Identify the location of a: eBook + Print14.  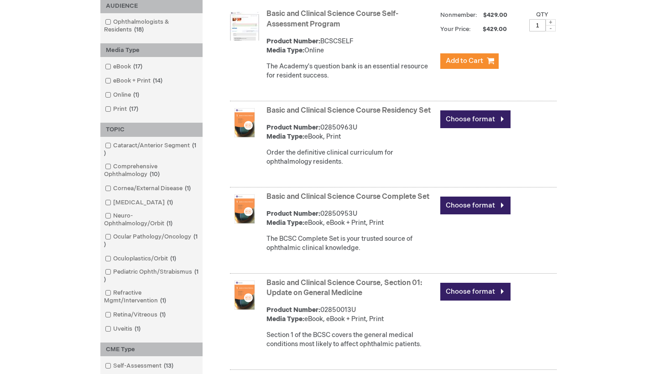
(134, 81).